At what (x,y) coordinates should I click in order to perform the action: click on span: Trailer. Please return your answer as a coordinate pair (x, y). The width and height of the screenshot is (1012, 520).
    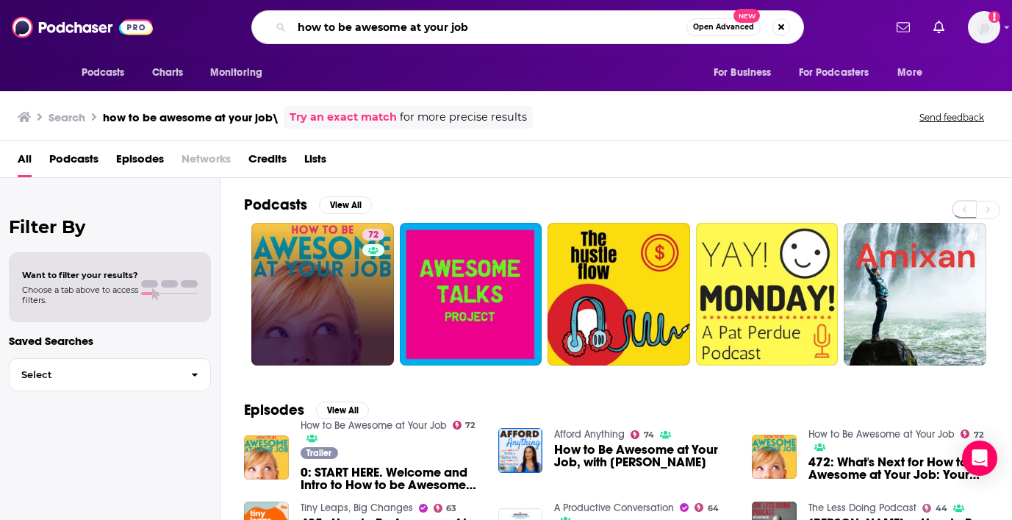
    Looking at the image, I should click on (319, 453).